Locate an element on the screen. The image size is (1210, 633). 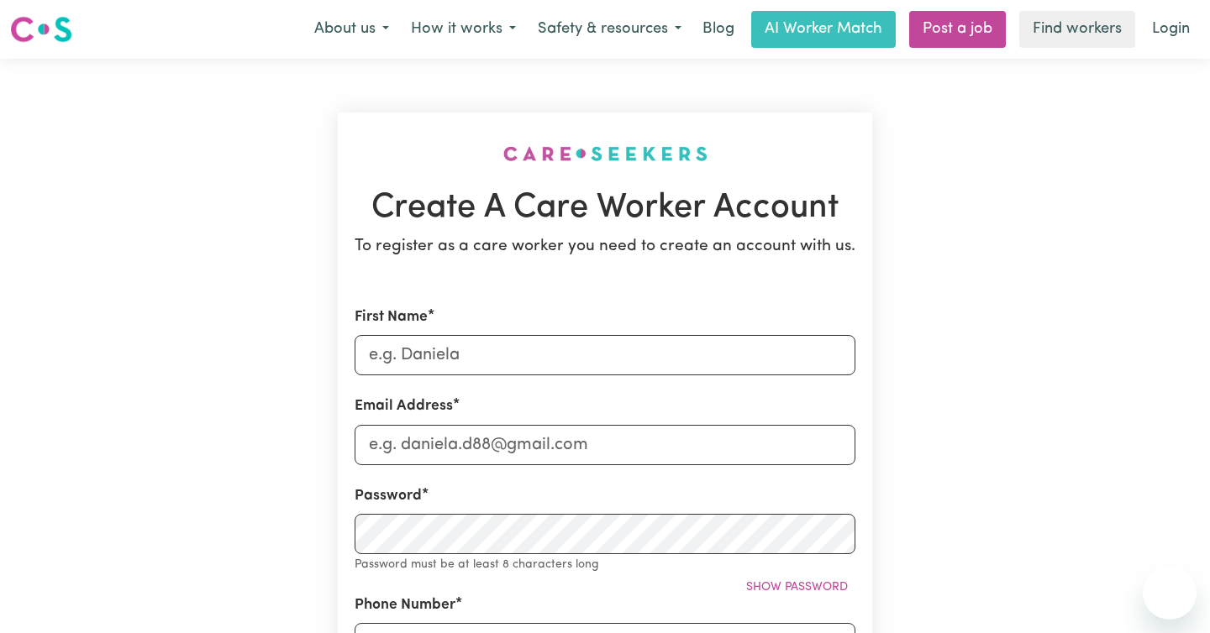
button: Safety & resources is located at coordinates (609, 29).